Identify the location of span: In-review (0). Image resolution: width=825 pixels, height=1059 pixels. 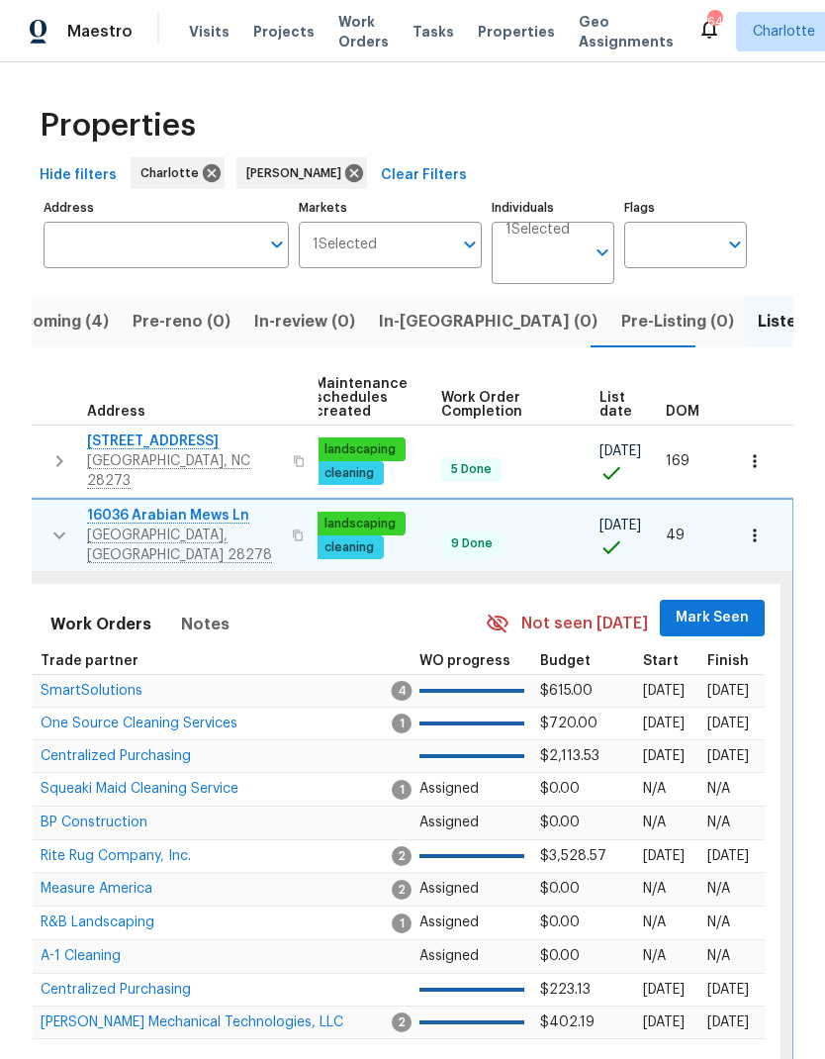
(305, 322).